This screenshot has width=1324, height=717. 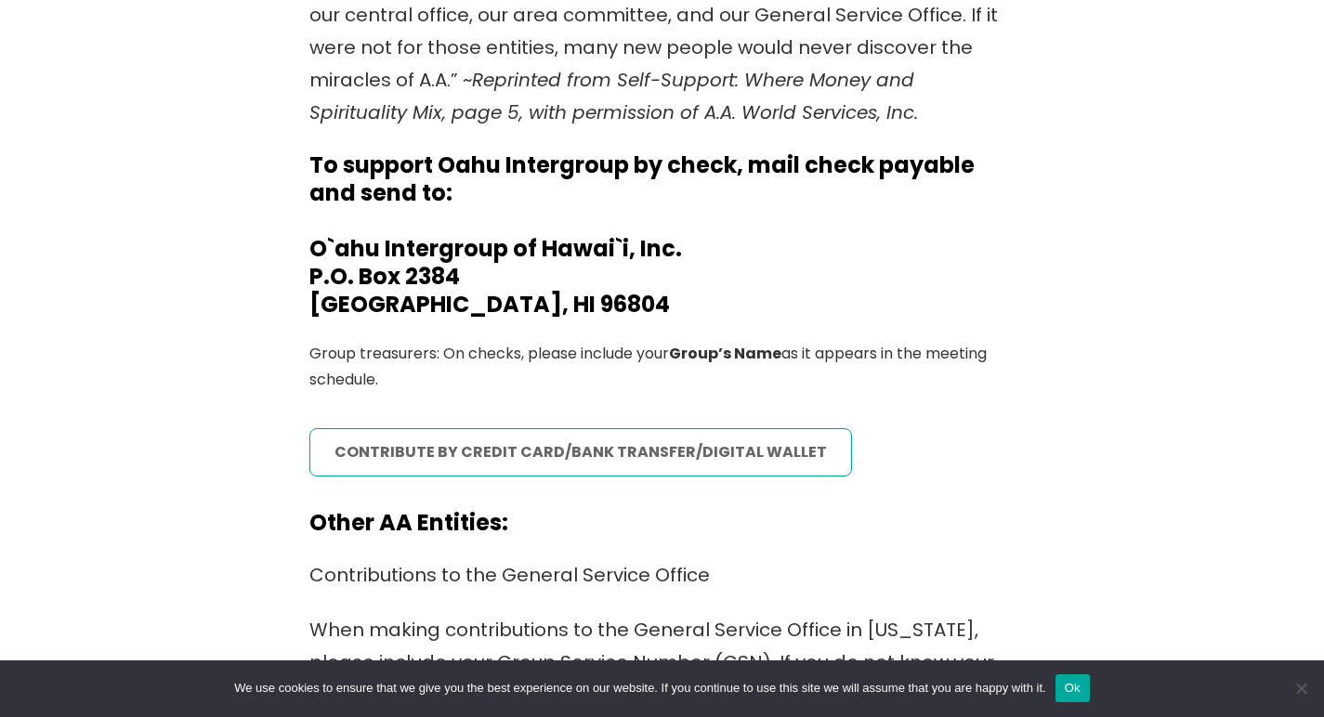 I want to click on h4: To support Oahu Intergroup by check, mail check payable and send to: O`ahu Intergroup of Hawai`i,..., so click(x=663, y=235).